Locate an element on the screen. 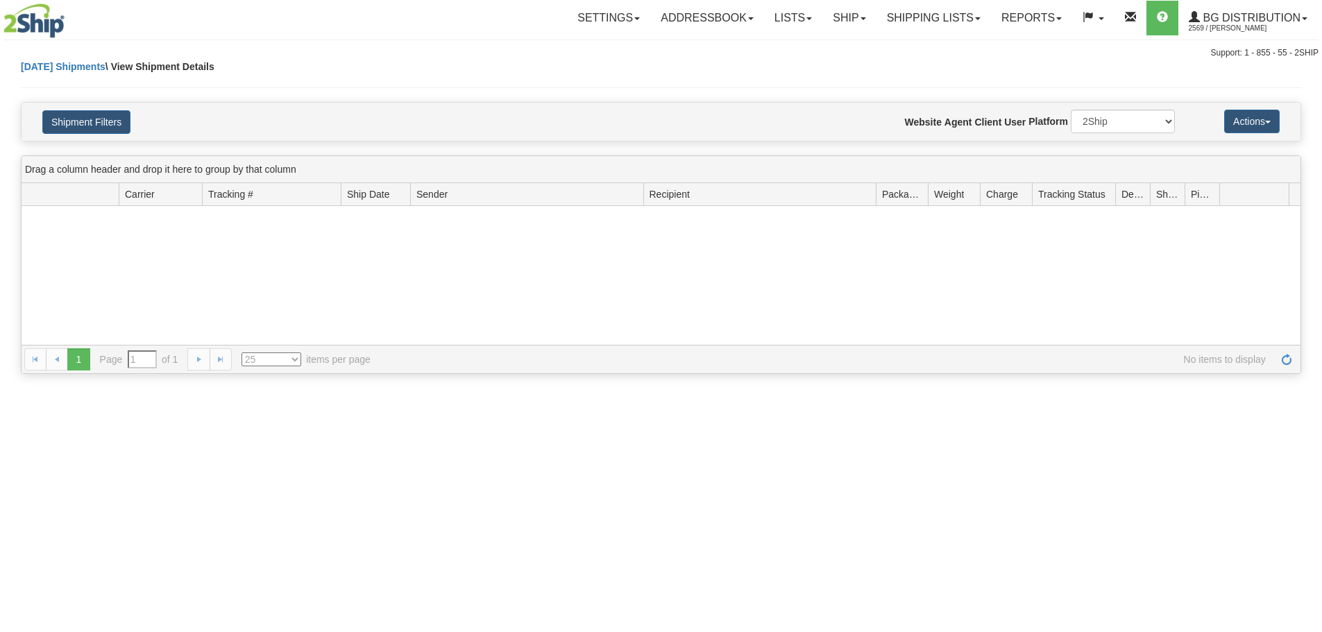 This screenshot has width=1322, height=632. span: Carrier is located at coordinates (140, 194).